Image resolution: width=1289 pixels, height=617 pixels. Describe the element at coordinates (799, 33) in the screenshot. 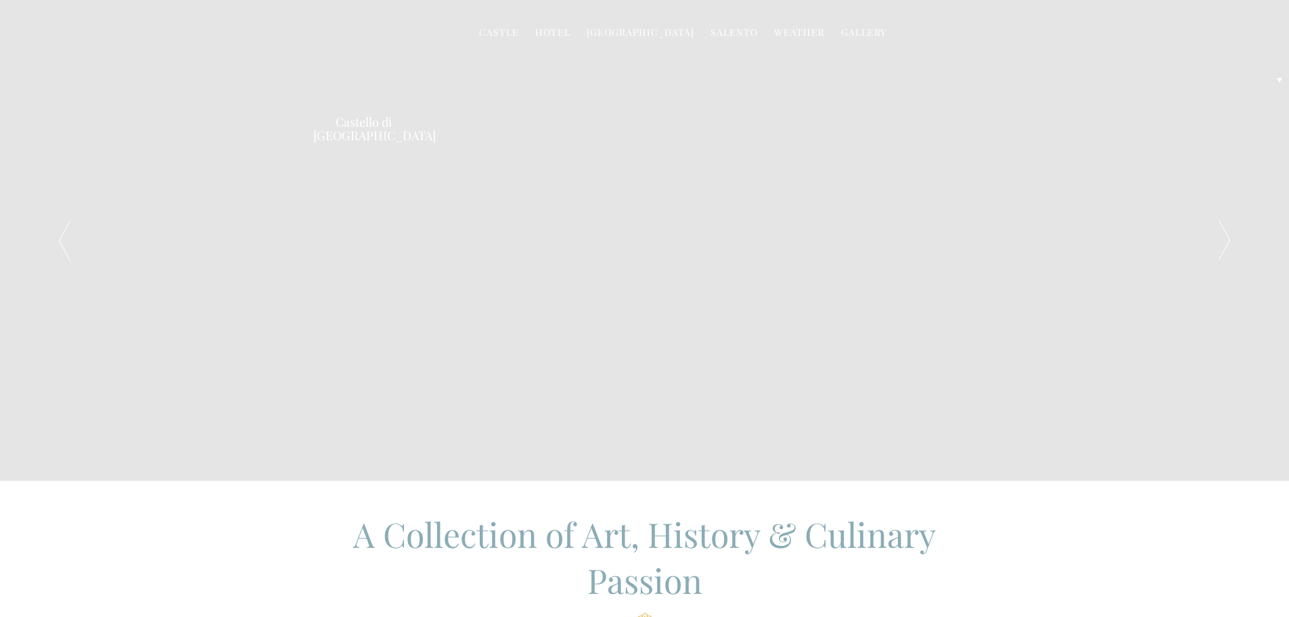

I see `a: Weather` at that location.